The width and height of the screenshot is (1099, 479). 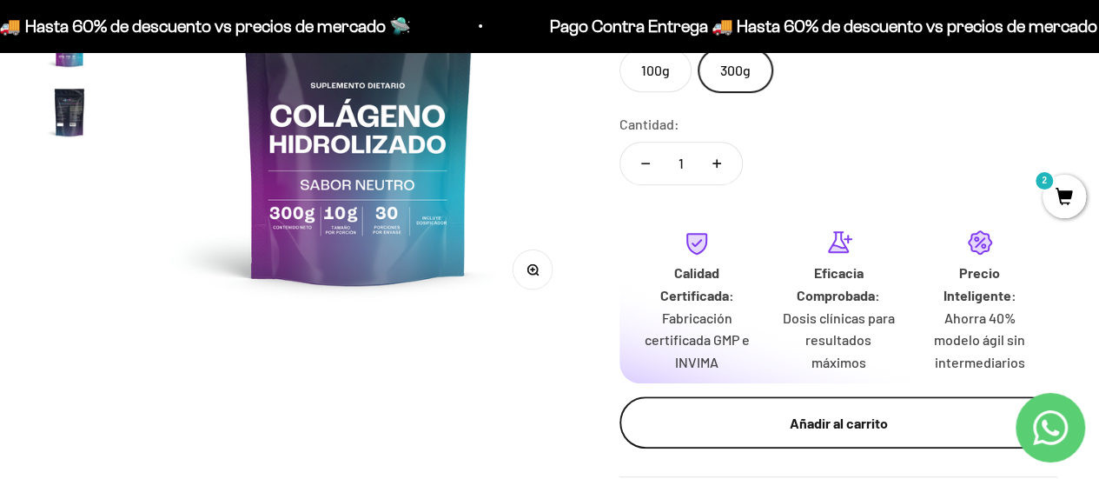 What do you see at coordinates (838, 422) in the screenshot?
I see `button: Añadir al carrito` at bounding box center [838, 422].